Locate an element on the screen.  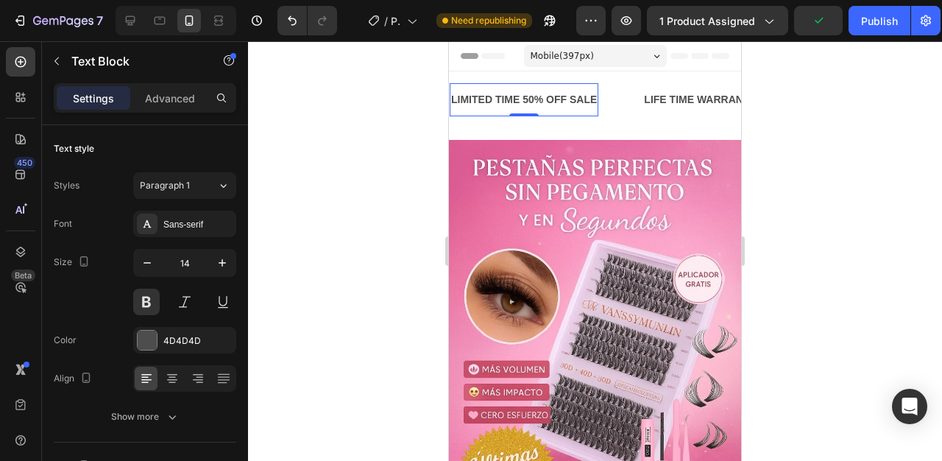
div: Align is located at coordinates (74, 378).